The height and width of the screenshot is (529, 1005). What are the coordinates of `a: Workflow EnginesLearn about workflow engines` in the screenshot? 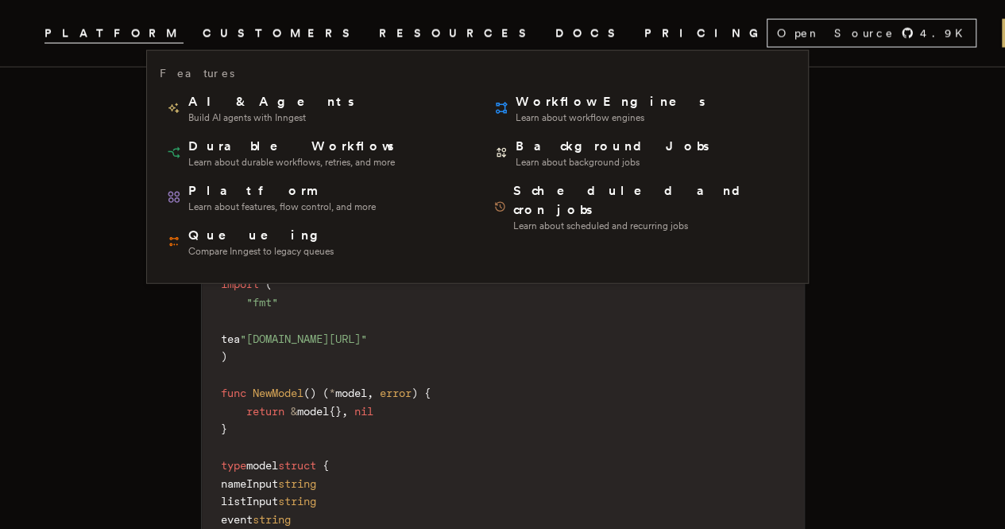 It's located at (641, 108).